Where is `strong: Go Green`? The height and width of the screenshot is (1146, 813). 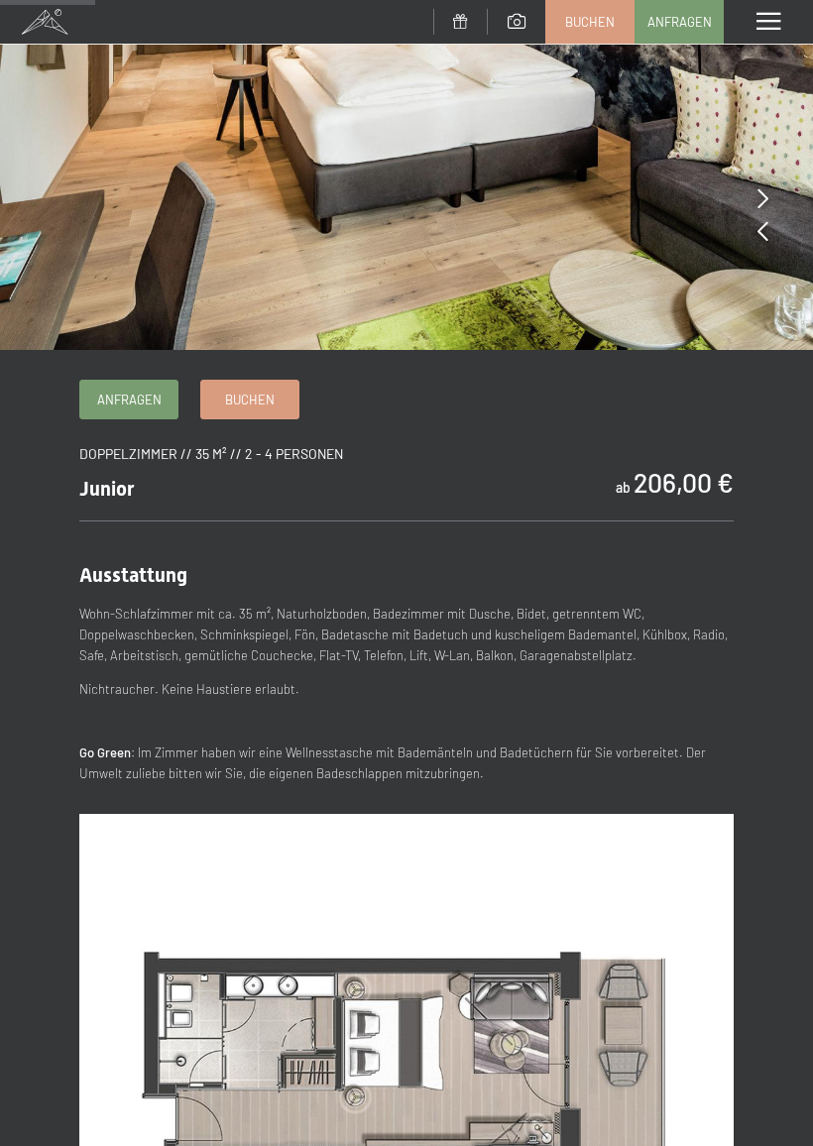
strong: Go Green is located at coordinates (105, 753).